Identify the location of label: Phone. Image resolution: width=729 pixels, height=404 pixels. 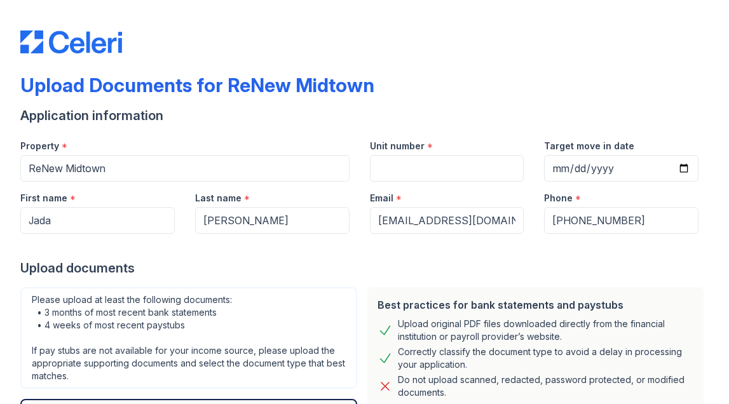
(558, 198).